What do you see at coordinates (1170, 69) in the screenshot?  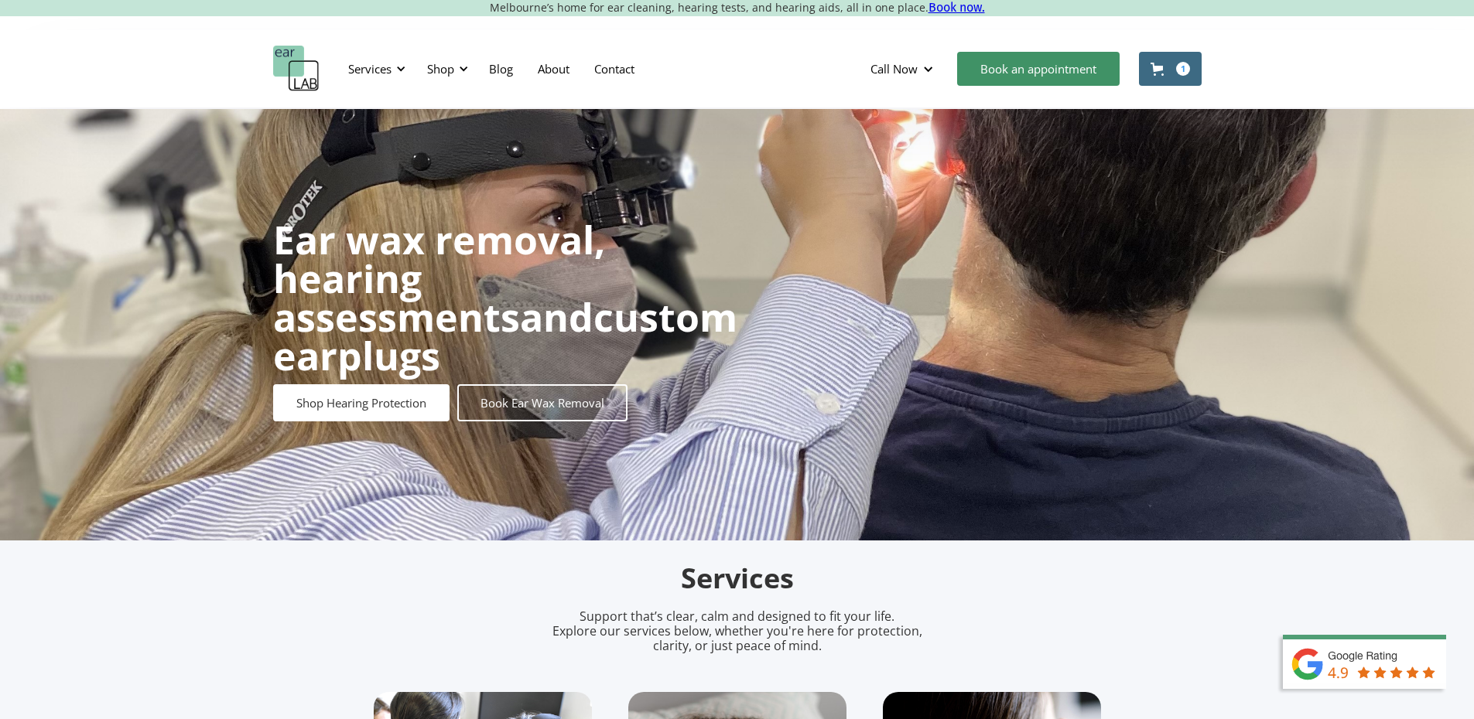 I see `a: Open cart containing 1 items` at bounding box center [1170, 69].